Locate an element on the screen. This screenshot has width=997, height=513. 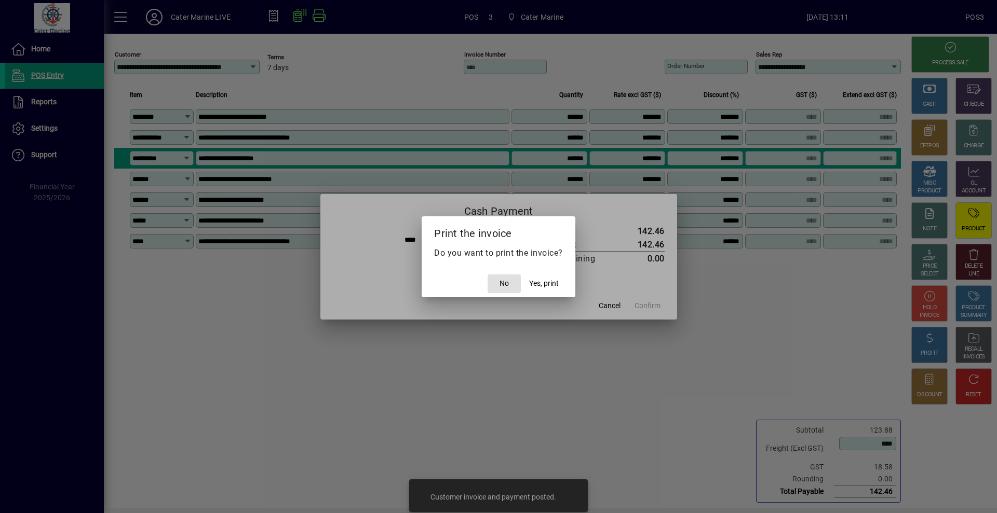
button: Yes, print is located at coordinates (544, 284).